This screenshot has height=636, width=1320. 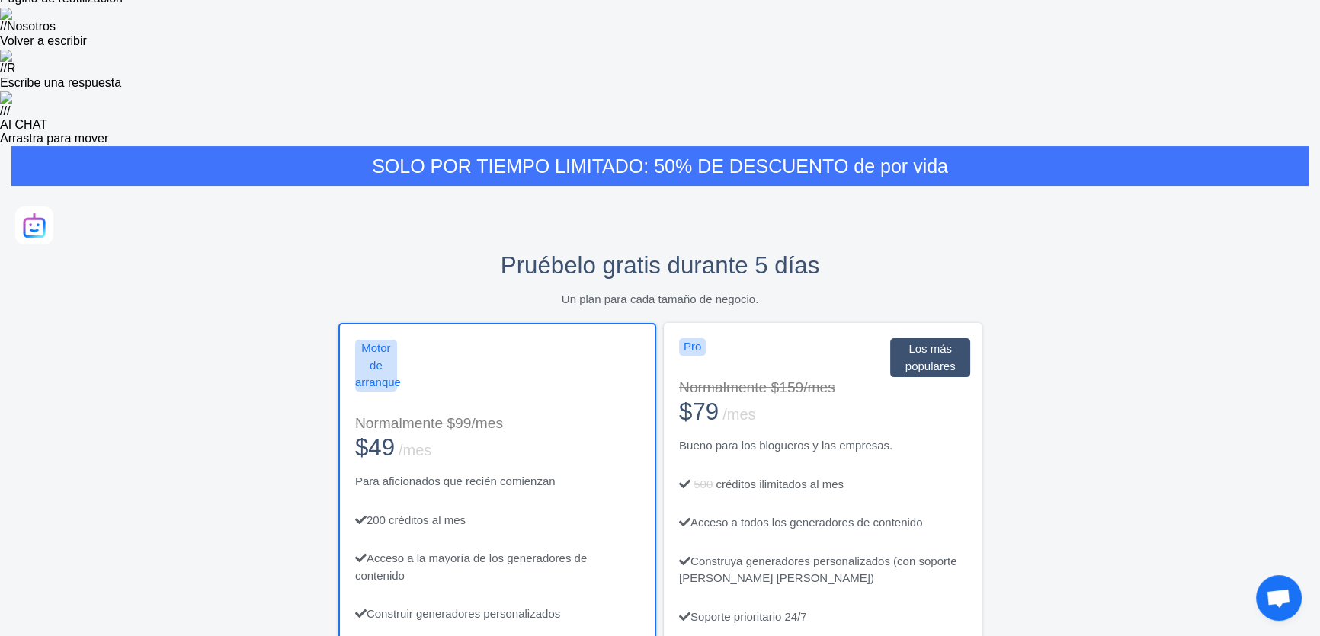 I want to click on font: Normalmente $159/mes, so click(x=757, y=387).